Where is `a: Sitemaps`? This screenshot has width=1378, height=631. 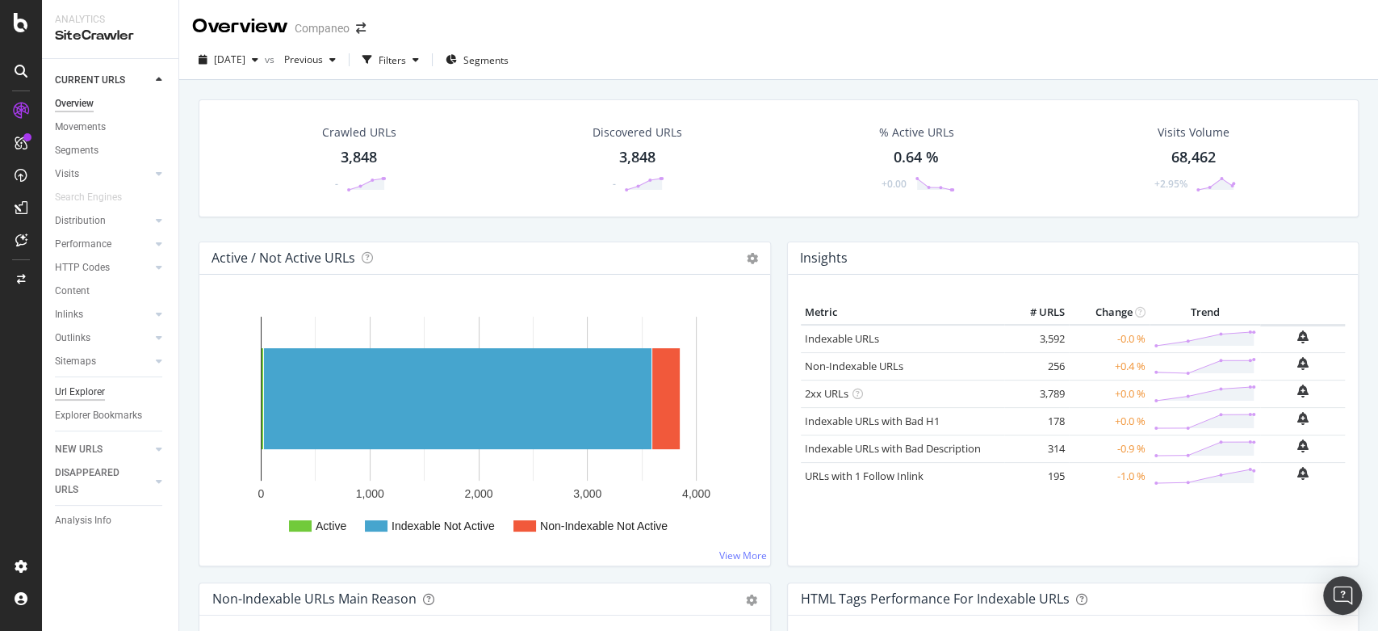 a: Sitemaps is located at coordinates (103, 361).